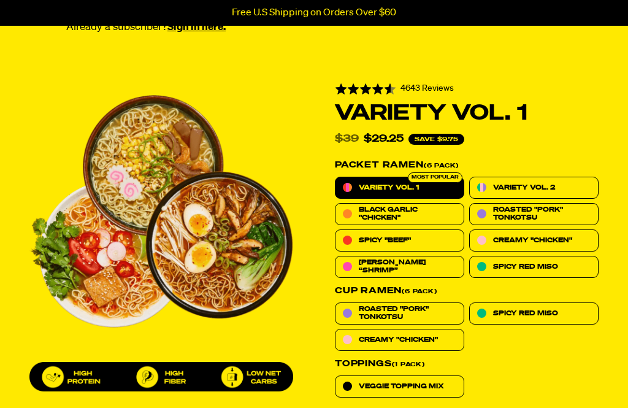 This screenshot has width=628, height=408. I want to click on span: Veggie Topping Mix, so click(401, 386).